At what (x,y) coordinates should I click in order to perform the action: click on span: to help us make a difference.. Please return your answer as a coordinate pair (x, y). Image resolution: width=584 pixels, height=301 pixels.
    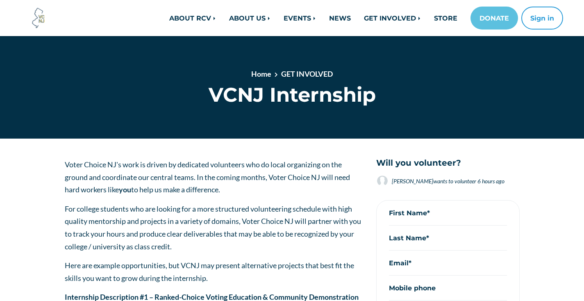
    Looking at the image, I should click on (175, 189).